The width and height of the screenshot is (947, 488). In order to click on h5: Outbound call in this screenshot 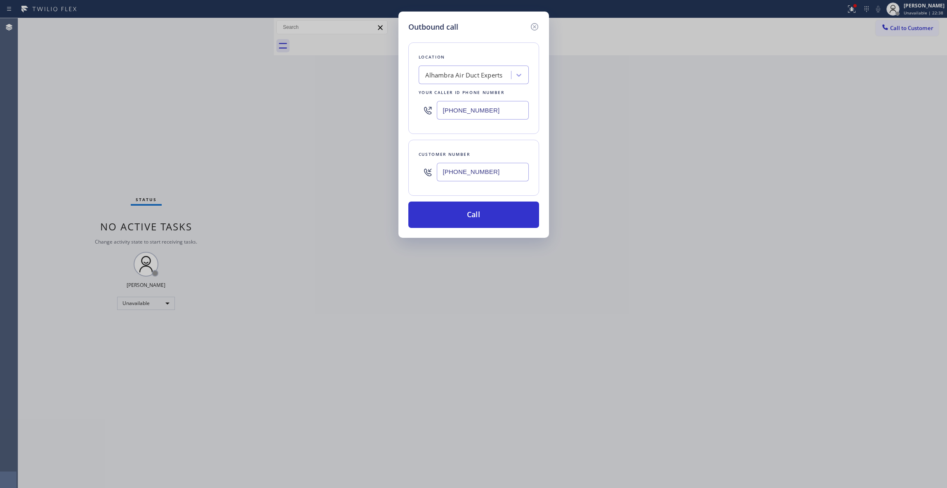, I will do `click(433, 27)`.